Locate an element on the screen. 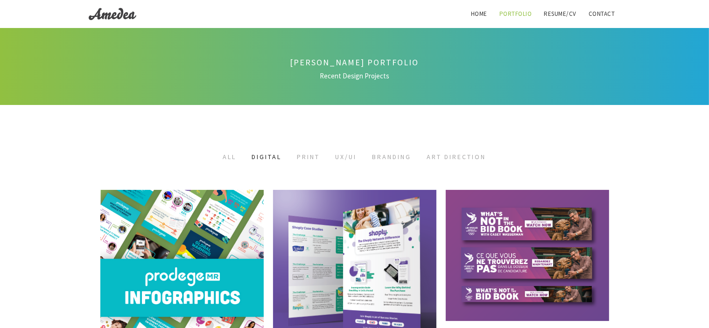  a: Print is located at coordinates (309, 157).